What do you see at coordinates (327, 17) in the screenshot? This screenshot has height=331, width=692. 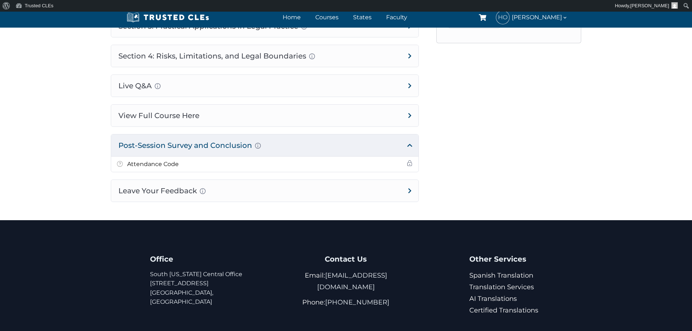 I see `a: Courses` at bounding box center [327, 17].